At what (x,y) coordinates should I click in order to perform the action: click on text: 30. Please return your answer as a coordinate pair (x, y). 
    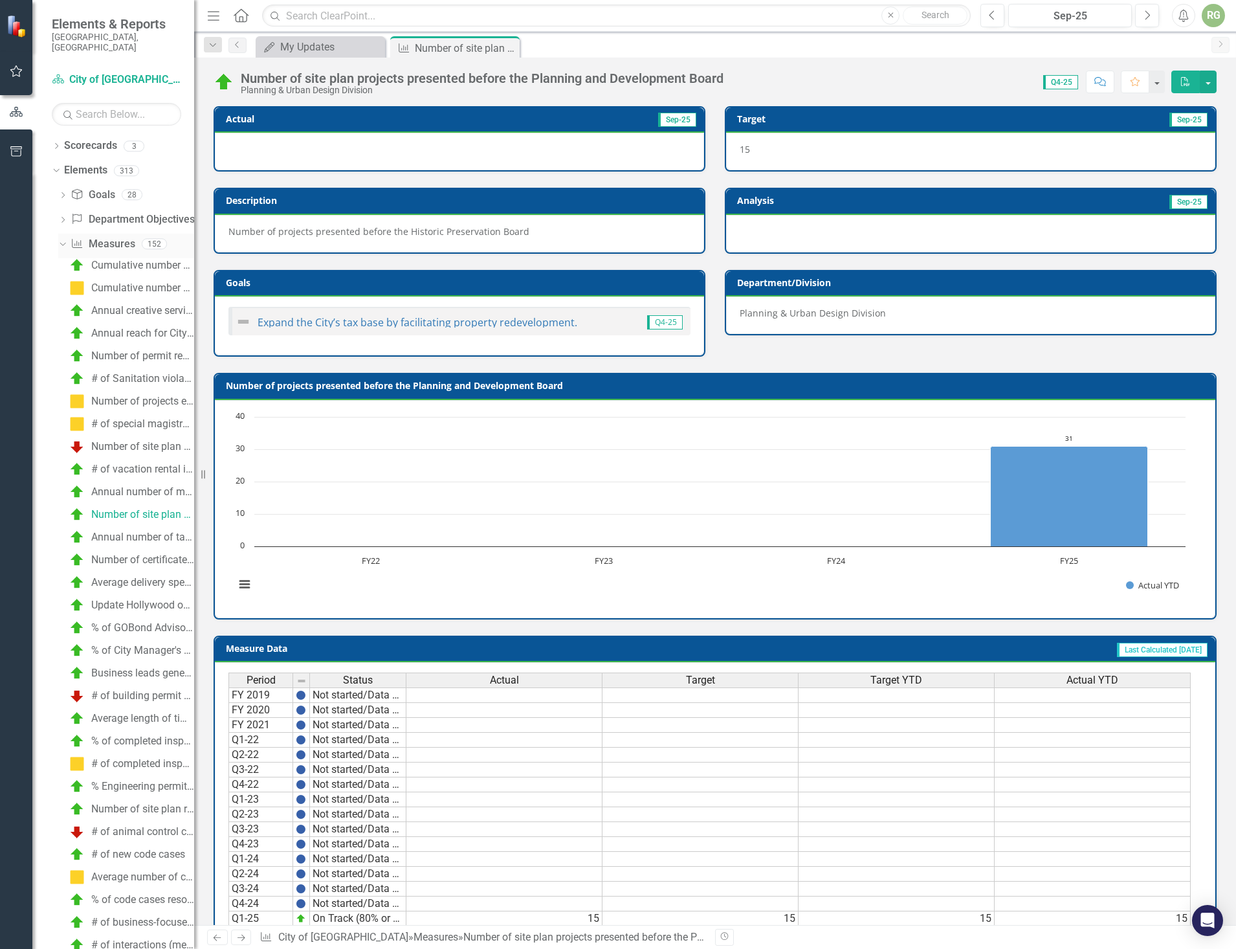
    Looking at the image, I should click on (240, 448).